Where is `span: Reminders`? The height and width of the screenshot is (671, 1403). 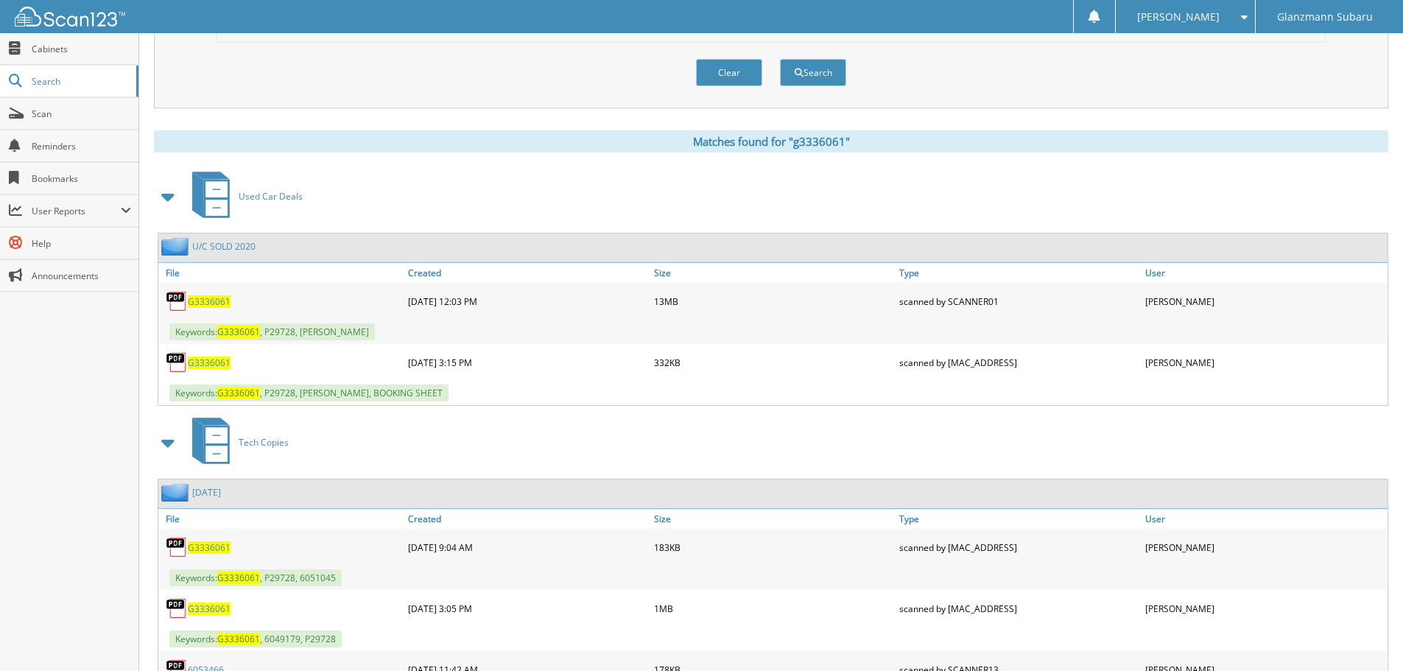
span: Reminders is located at coordinates (81, 146).